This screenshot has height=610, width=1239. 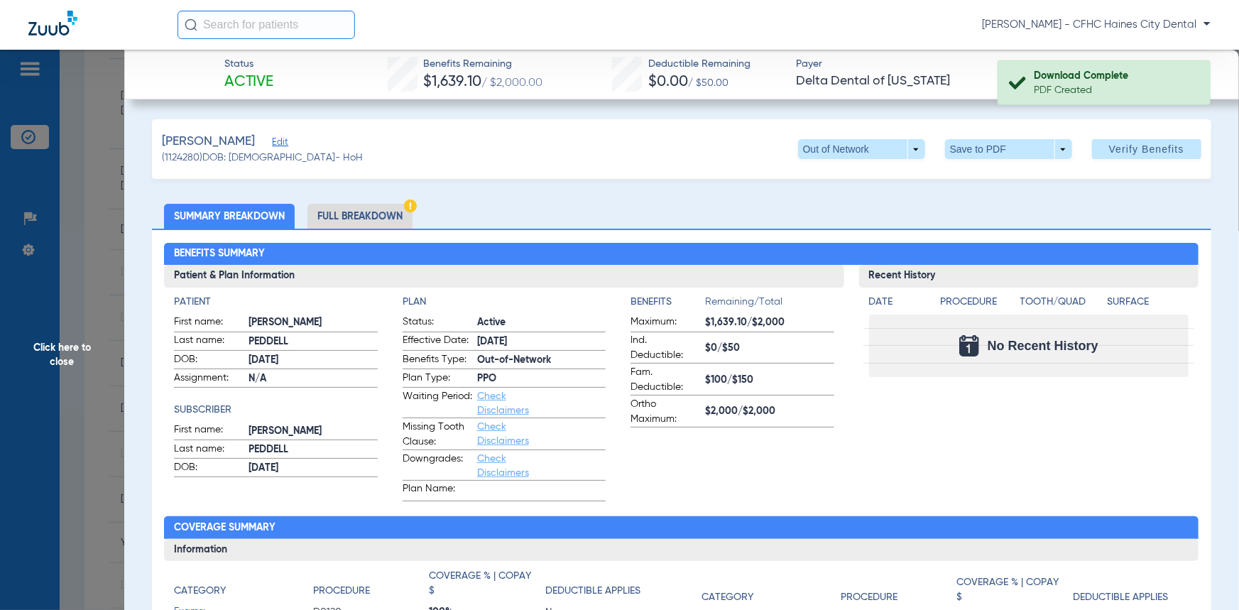 What do you see at coordinates (410, 206) in the screenshot?
I see `img: Hazard` at bounding box center [410, 206].